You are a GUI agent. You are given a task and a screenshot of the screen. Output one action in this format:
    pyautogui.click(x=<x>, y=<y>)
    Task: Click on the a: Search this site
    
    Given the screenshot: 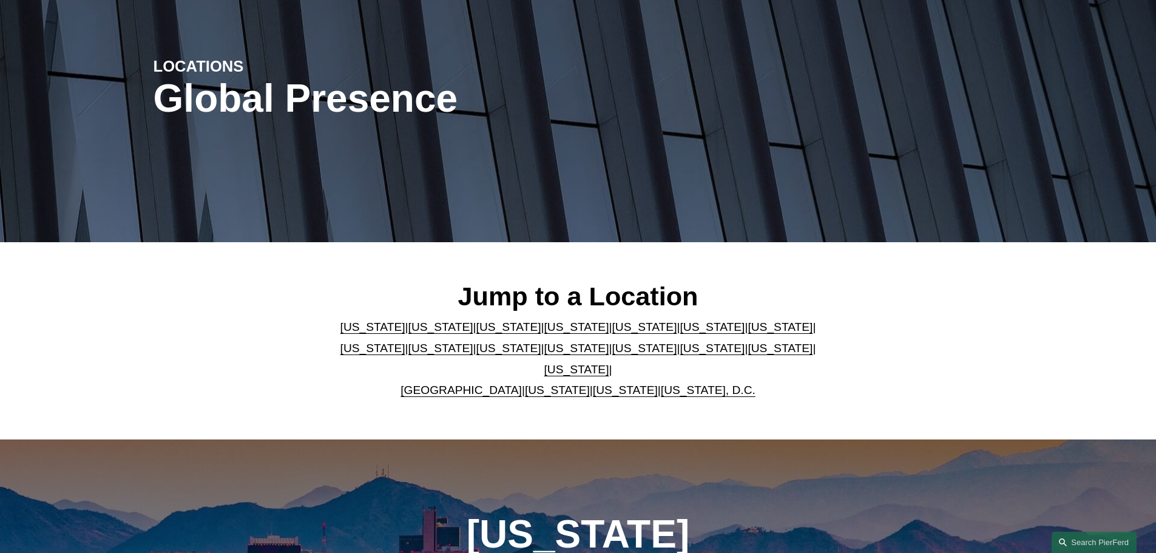 What is the action you would take?
    pyautogui.click(x=1094, y=542)
    